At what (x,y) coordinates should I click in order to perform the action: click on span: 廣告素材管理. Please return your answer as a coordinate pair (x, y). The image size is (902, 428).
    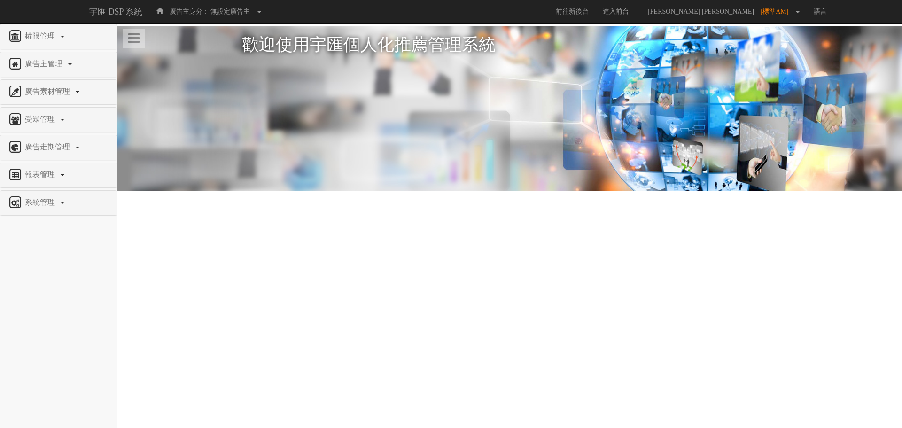
    Looking at the image, I should click on (48, 91).